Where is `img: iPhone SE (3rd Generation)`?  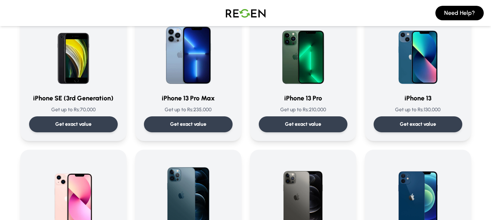 img: iPhone SE (3rd Generation) is located at coordinates (73, 53).